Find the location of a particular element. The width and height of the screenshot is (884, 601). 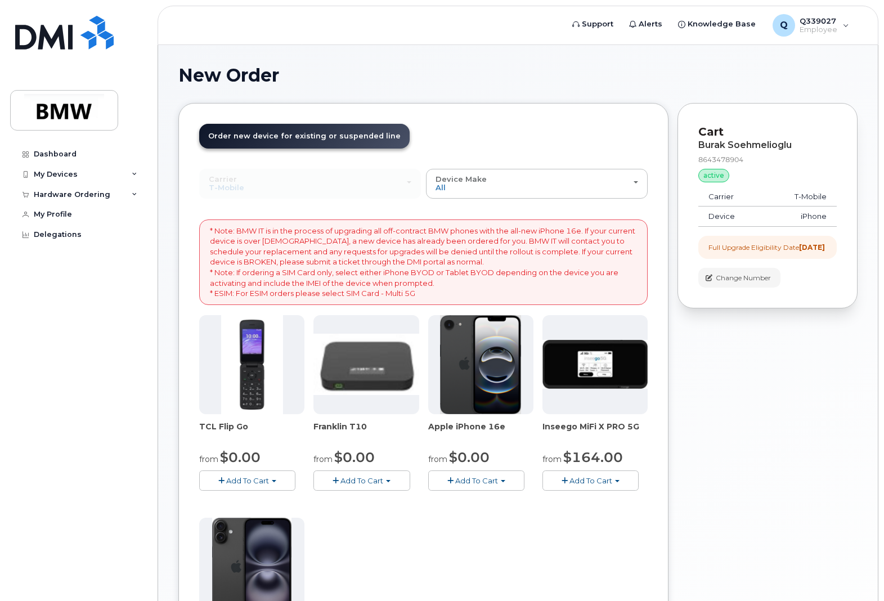

span: Inseego MiFi X PRO 5G is located at coordinates (595, 432).